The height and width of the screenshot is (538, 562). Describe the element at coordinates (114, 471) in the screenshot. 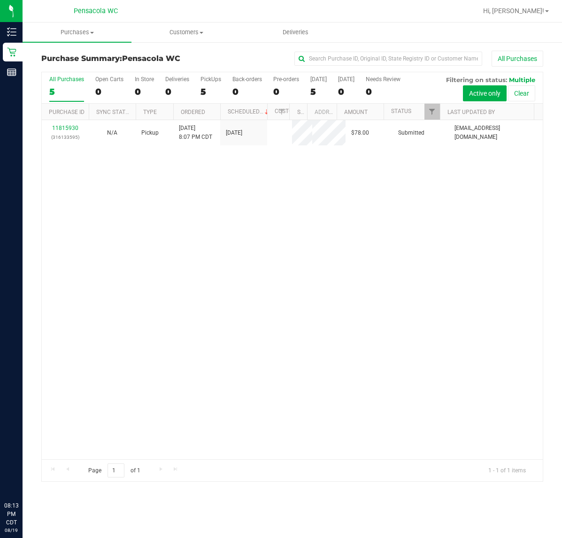

I see `span: Page of 1` at that location.